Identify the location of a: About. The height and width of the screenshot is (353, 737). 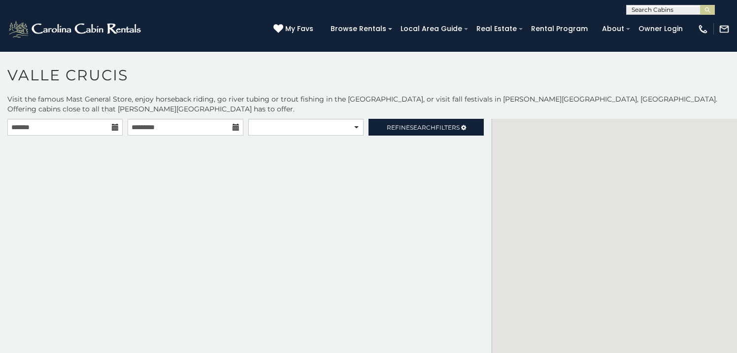
(613, 29).